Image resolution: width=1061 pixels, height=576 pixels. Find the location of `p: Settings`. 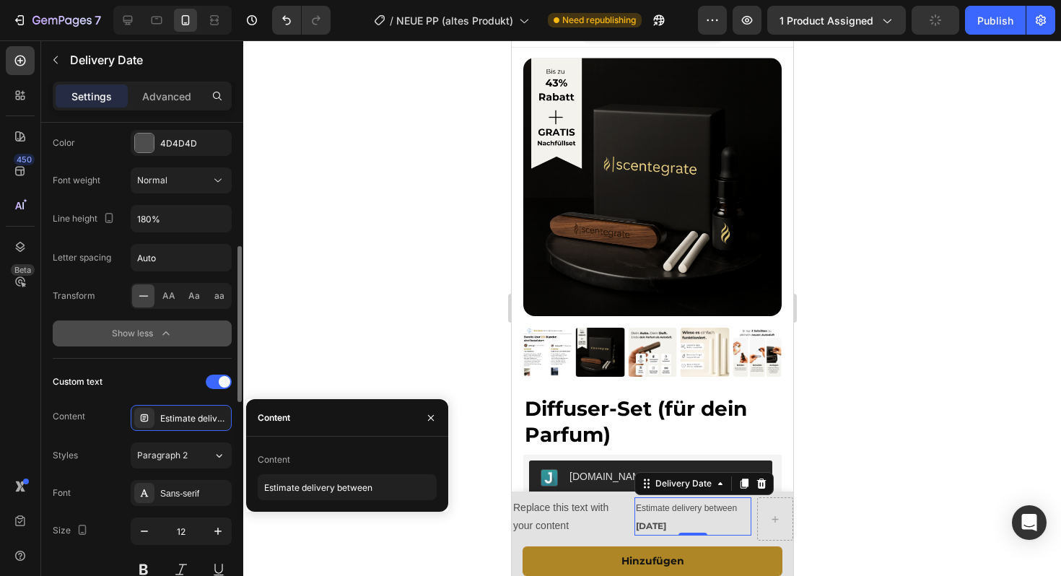

p: Settings is located at coordinates (92, 96).